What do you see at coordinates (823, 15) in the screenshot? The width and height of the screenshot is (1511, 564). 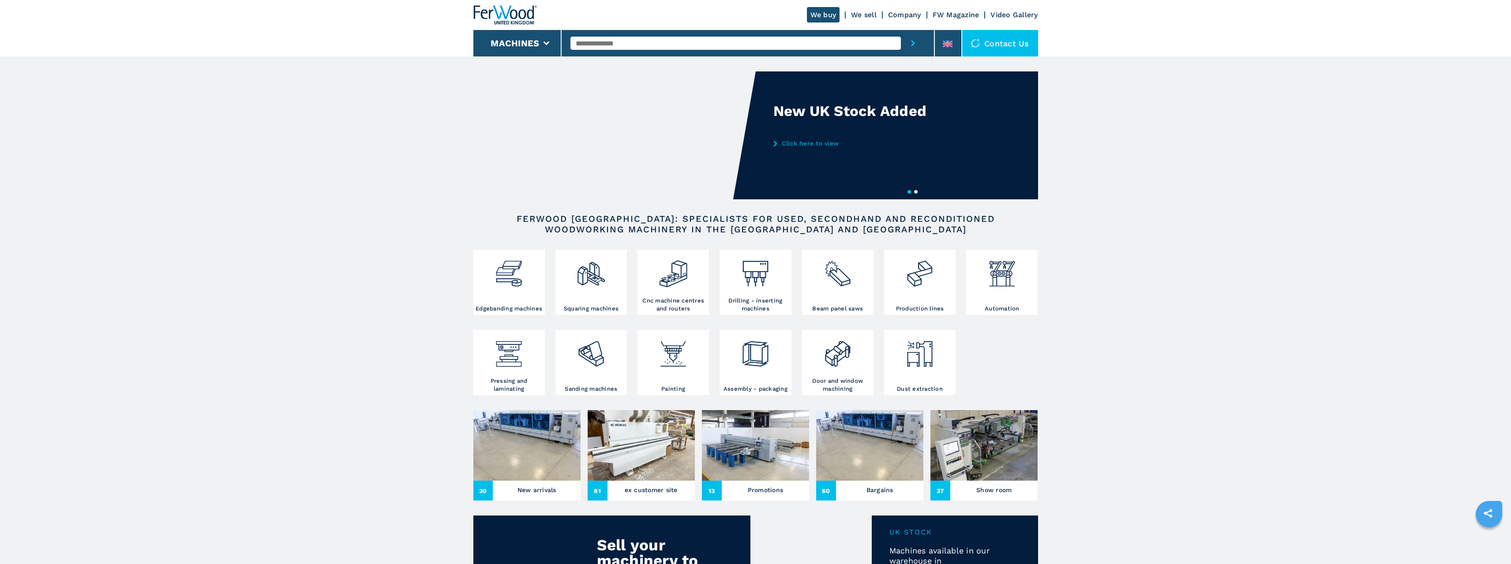 I see `a: We buy` at bounding box center [823, 15].